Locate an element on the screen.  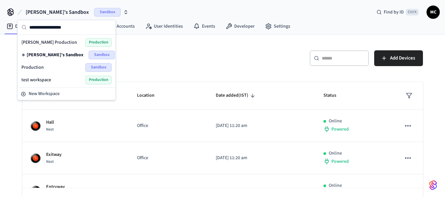
span: Date added(IST) is located at coordinates (236, 95).